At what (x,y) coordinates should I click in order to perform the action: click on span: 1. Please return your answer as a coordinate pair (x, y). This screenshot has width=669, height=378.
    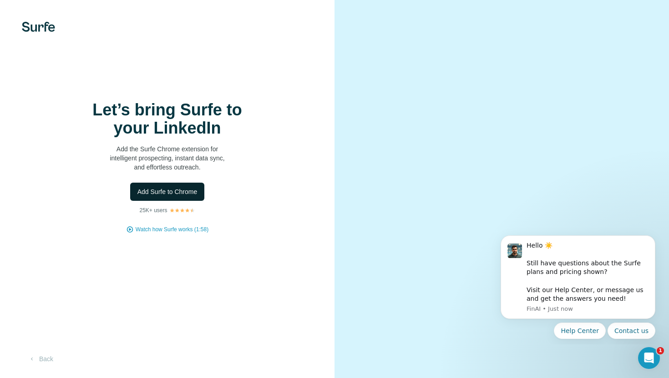
    Looking at the image, I should click on (660, 351).